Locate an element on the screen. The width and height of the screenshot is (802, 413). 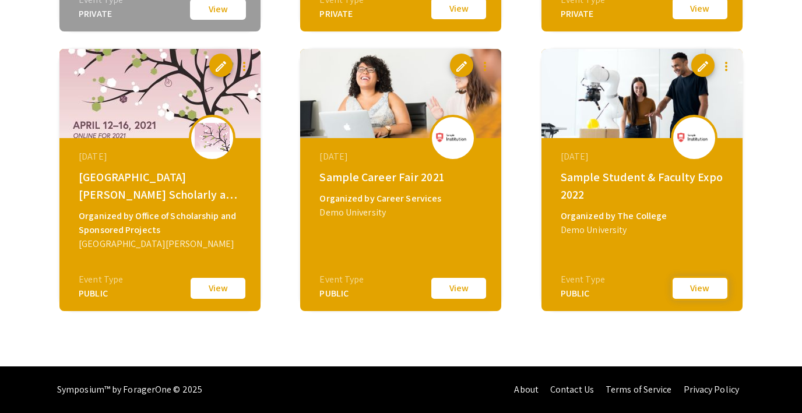
a: Privacy Policy is located at coordinates (711, 389).